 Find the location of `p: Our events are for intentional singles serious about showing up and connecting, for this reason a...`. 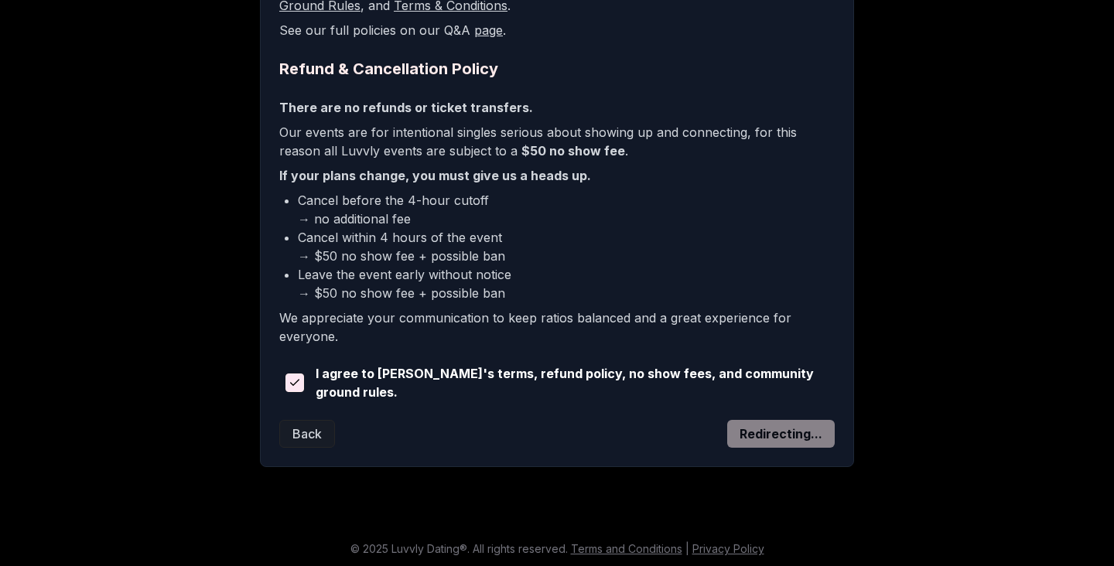

p: Our events are for intentional singles serious about showing up and connecting, for this reason a... is located at coordinates (557, 142).